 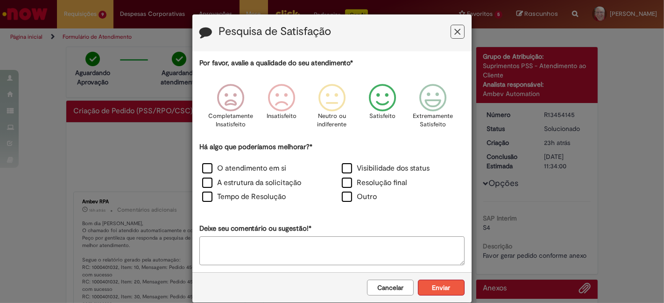 What do you see at coordinates (386, 169) in the screenshot?
I see `label: Visibilidade dos status` at bounding box center [386, 169].